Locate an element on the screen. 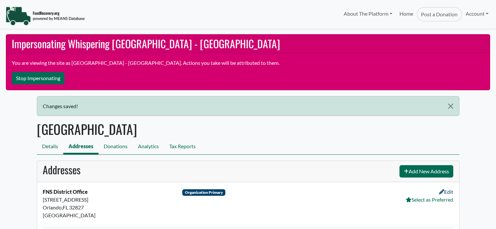 The image size is (496, 229). span: 32827 is located at coordinates (76, 208).